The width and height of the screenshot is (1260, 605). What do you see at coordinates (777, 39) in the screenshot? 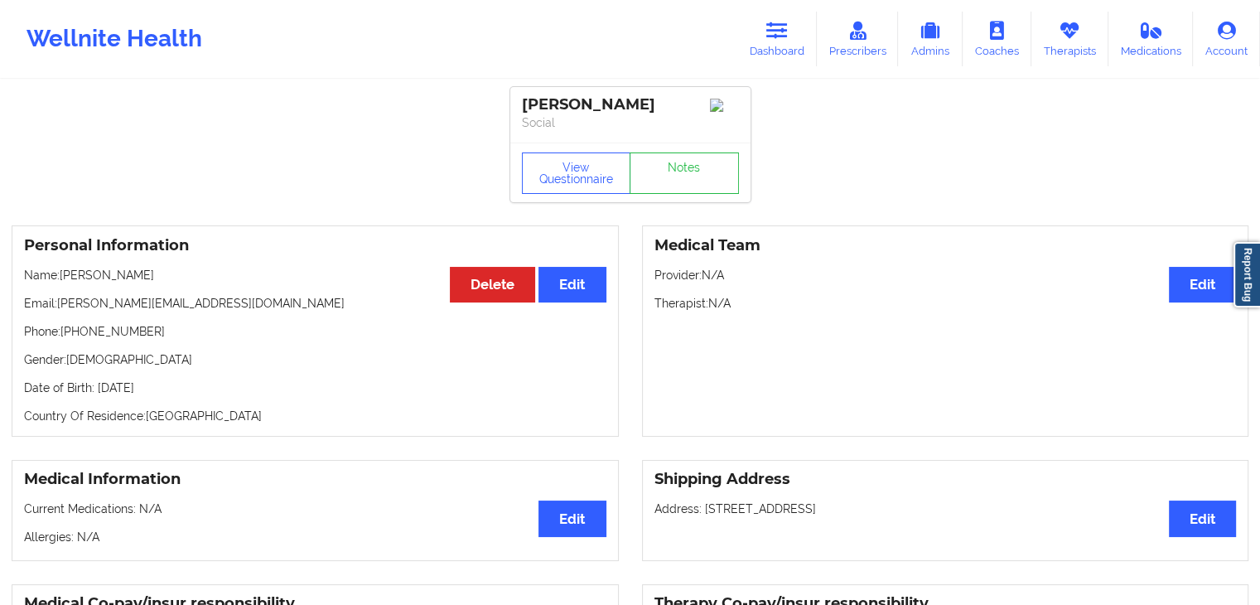
I see `a: Dashboard` at bounding box center [777, 39].